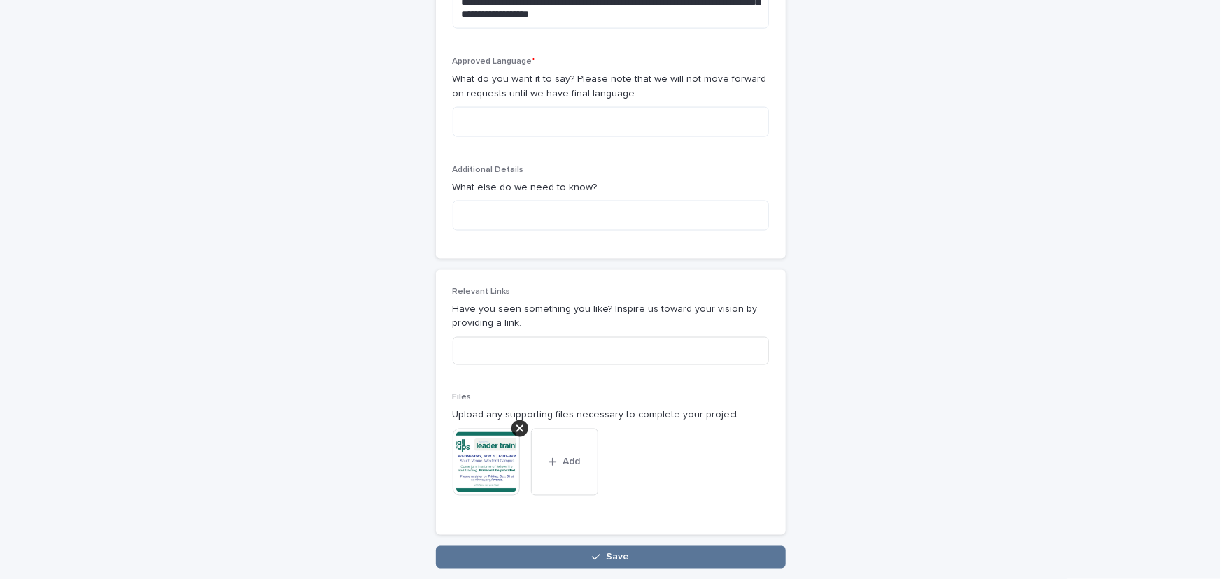  Describe the element at coordinates (611, 317) in the screenshot. I see `p: Have you seen something you like? Inspire us toward your vision by providing a link.` at that location.